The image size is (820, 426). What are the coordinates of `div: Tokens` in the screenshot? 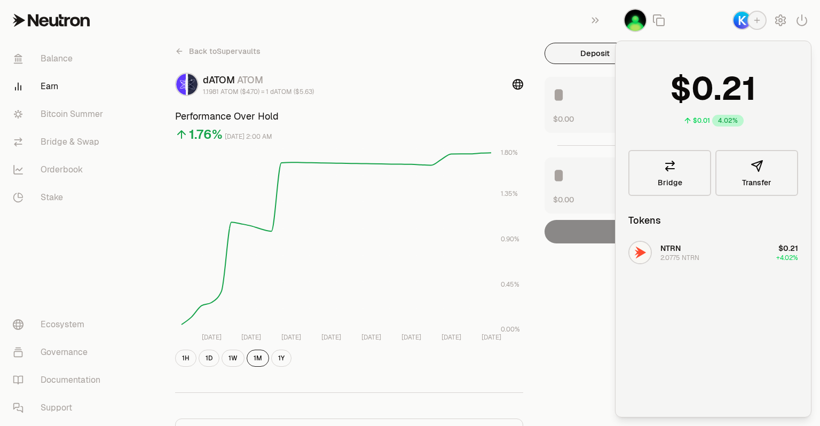 It's located at (644, 220).